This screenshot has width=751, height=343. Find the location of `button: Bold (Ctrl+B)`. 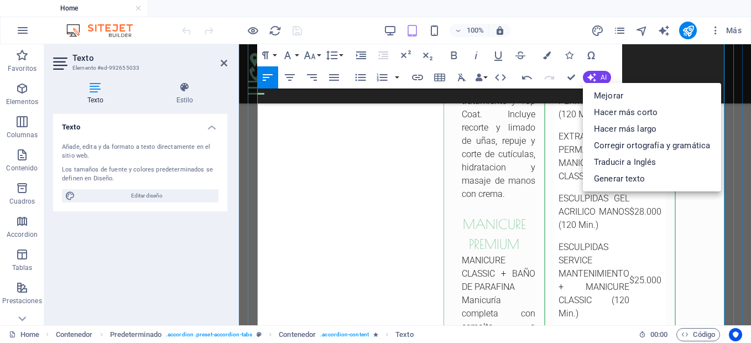

button: Bold (Ctrl+B) is located at coordinates (454, 55).